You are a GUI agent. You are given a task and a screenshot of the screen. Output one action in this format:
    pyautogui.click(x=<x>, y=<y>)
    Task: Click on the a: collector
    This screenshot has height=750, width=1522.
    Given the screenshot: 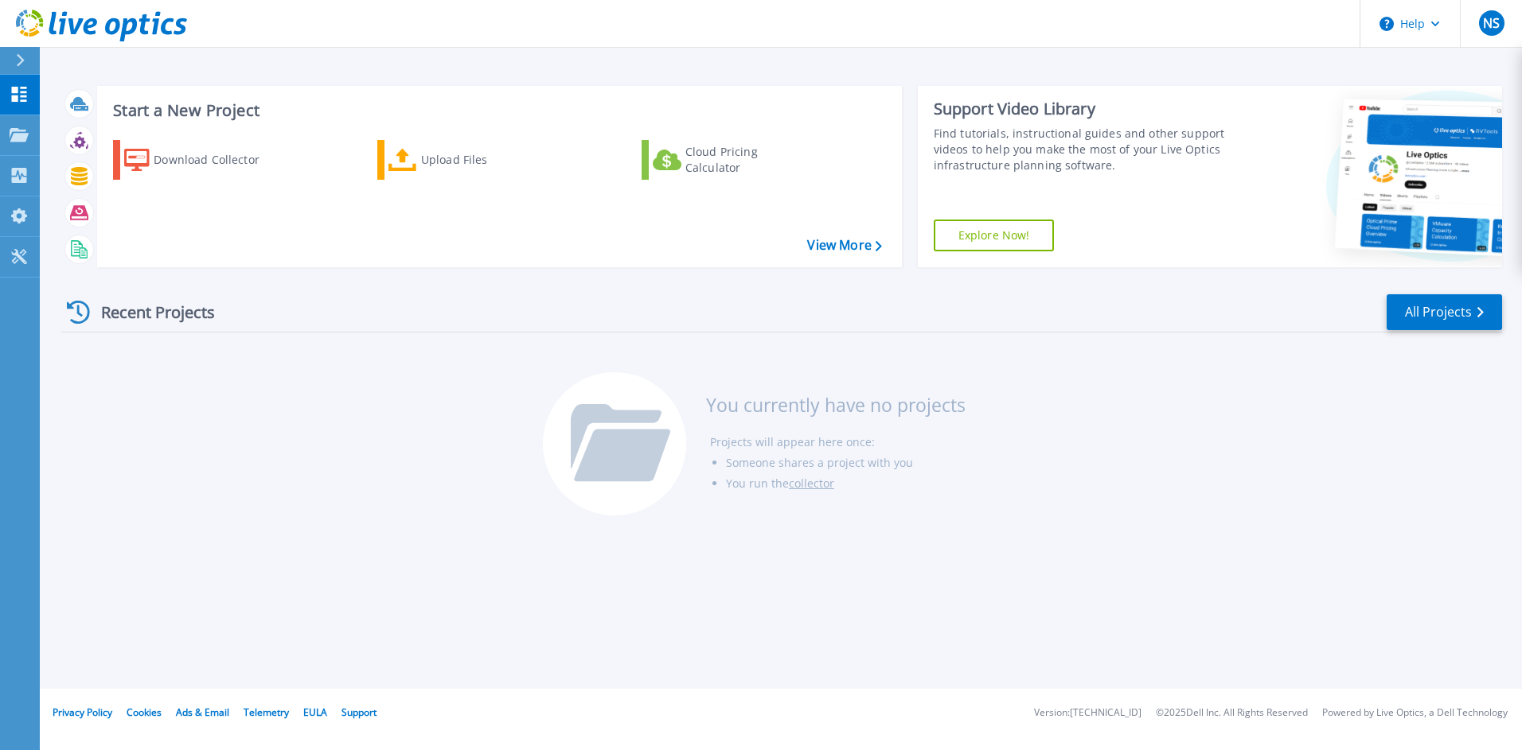 What is the action you would take?
    pyautogui.click(x=811, y=483)
    